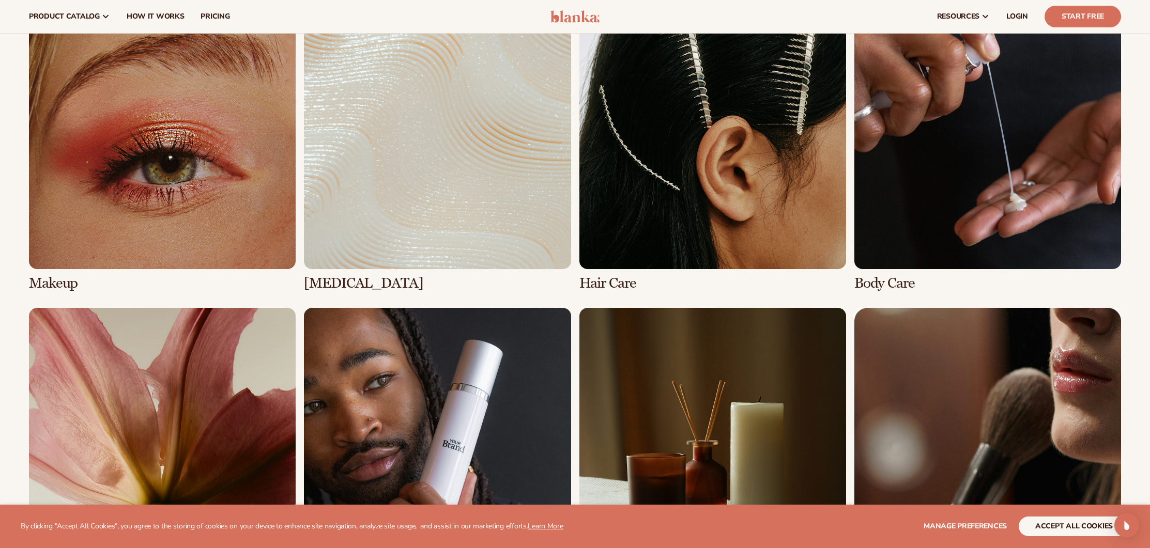  I want to click on span: resources, so click(958, 17).